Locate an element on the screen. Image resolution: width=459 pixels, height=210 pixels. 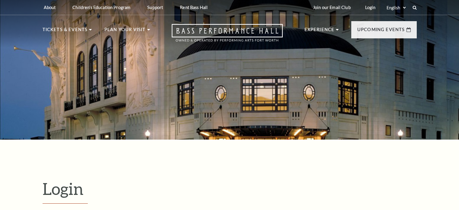
p: Support is located at coordinates (155, 7).